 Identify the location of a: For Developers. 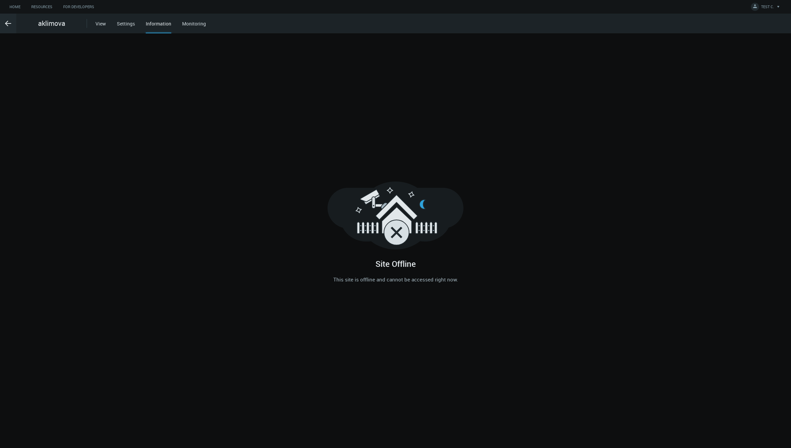
(78, 7).